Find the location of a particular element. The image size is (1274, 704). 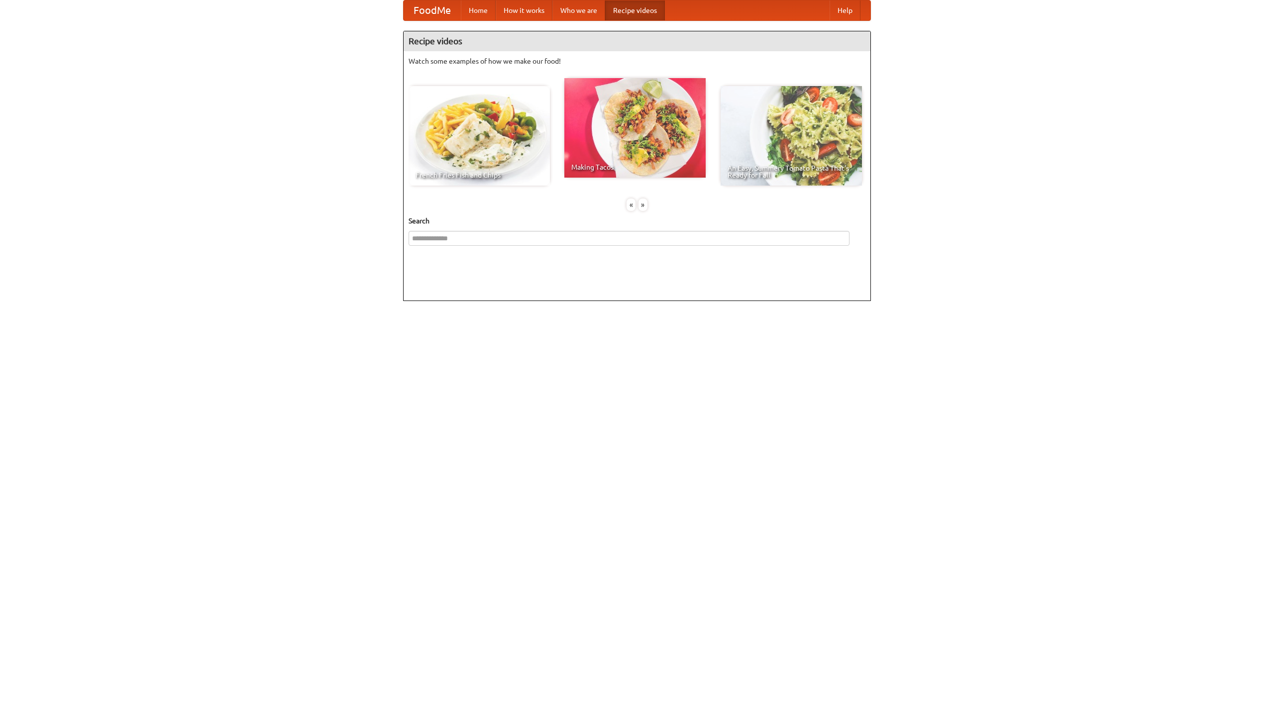

a: FoodMe is located at coordinates (432, 10).